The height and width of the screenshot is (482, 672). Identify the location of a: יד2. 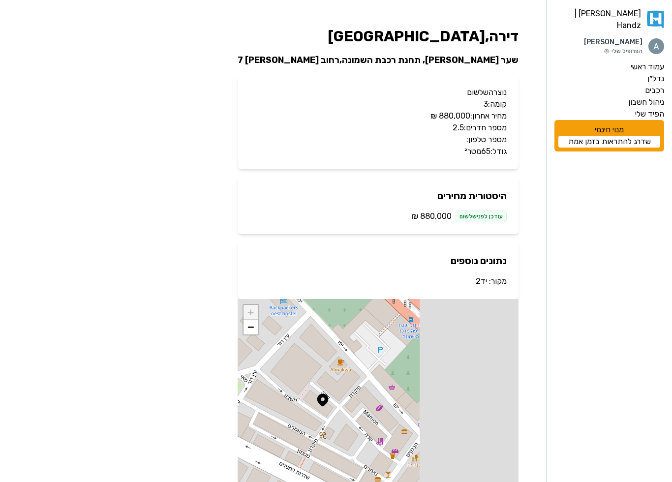
(481, 281).